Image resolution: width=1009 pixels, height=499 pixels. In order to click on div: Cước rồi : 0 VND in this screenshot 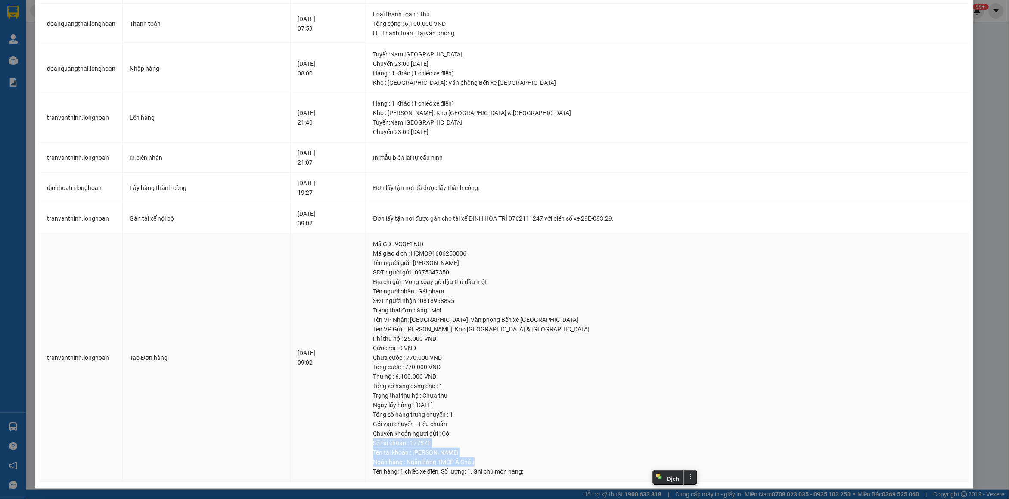, I will do `click(668, 348)`.